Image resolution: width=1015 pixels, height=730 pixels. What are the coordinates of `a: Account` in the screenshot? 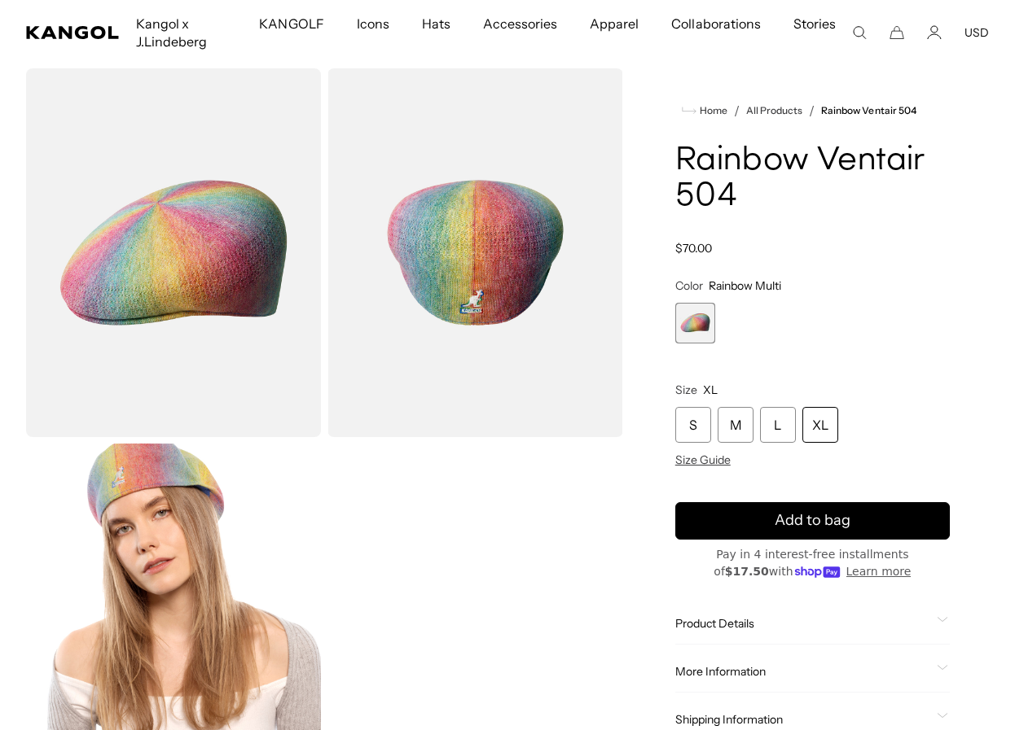 It's located at (934, 33).